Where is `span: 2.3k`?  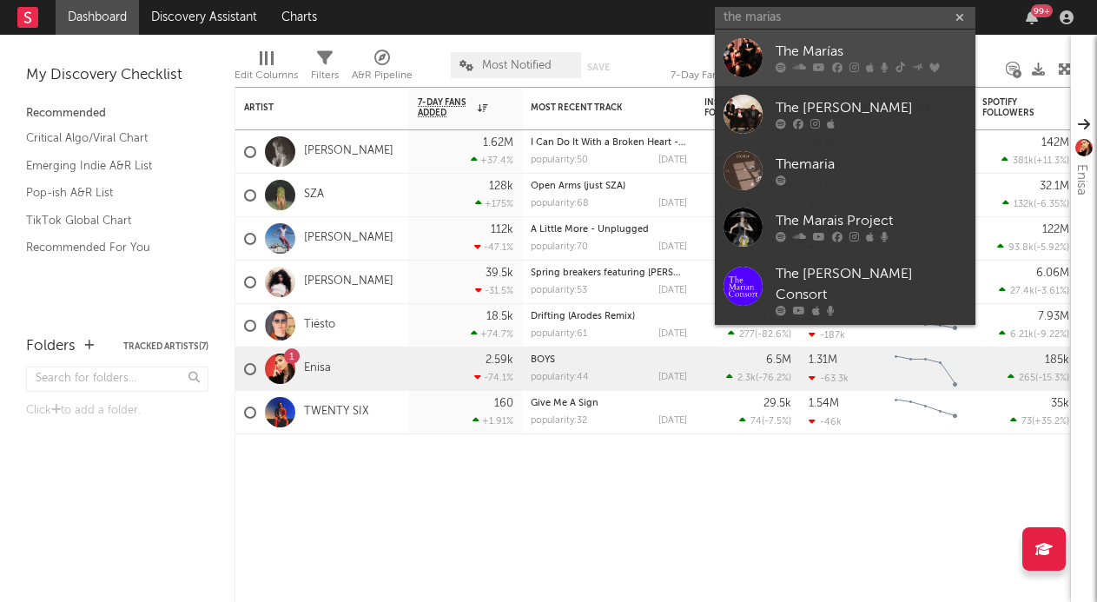
span: 2.3k is located at coordinates (746, 378).